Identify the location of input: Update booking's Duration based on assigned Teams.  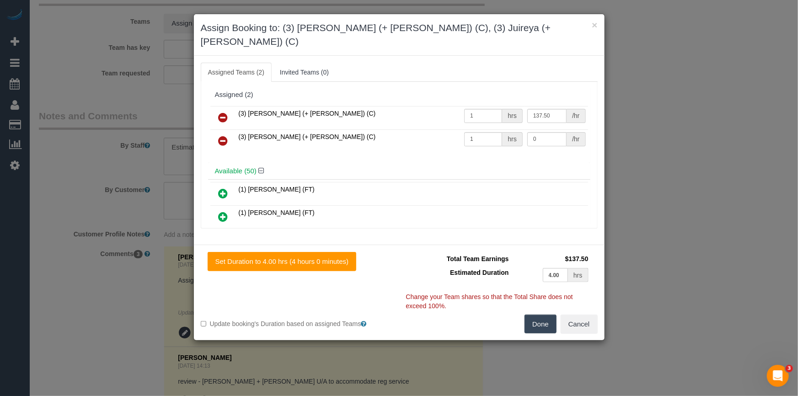
(203, 324).